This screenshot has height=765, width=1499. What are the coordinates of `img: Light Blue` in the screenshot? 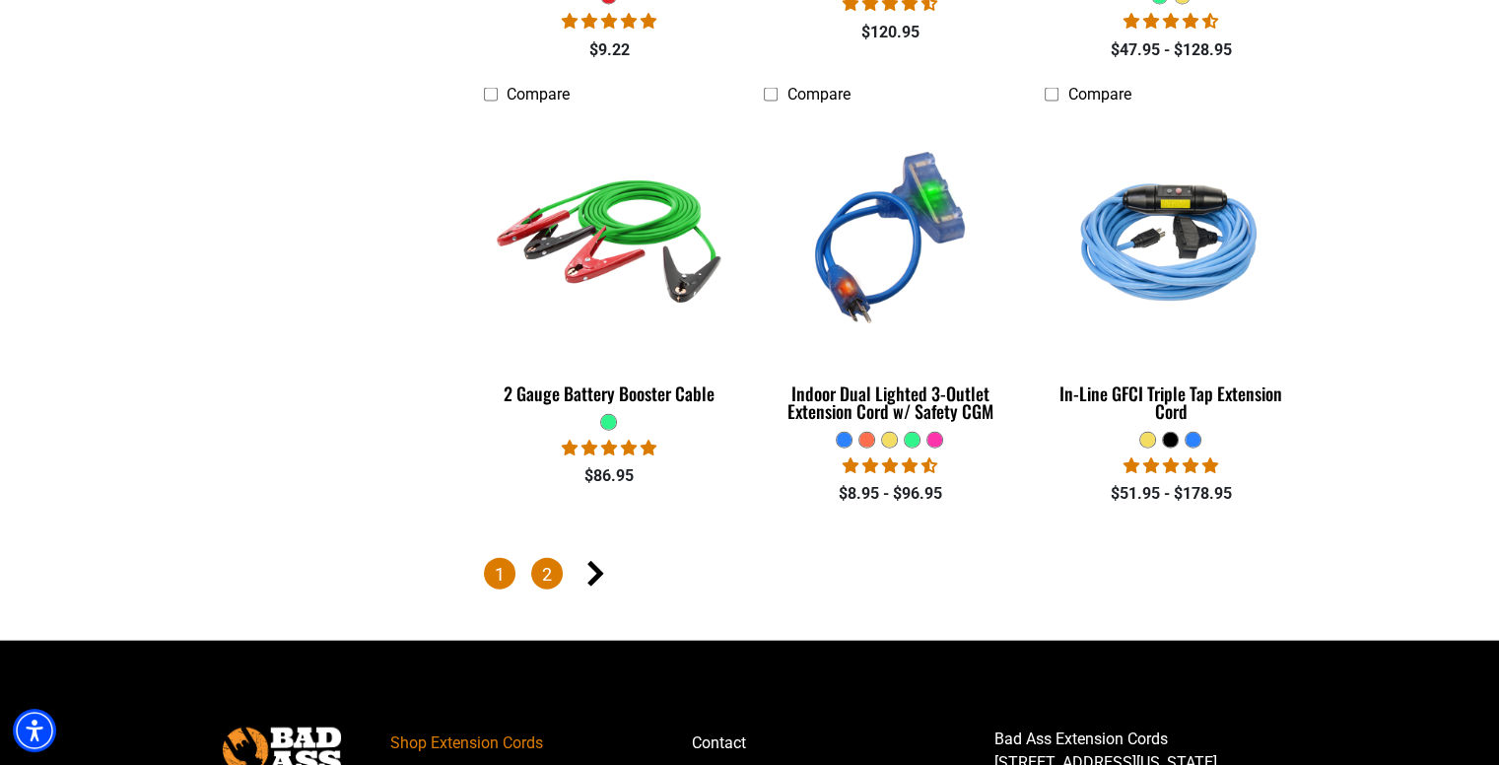 It's located at (1171, 237).